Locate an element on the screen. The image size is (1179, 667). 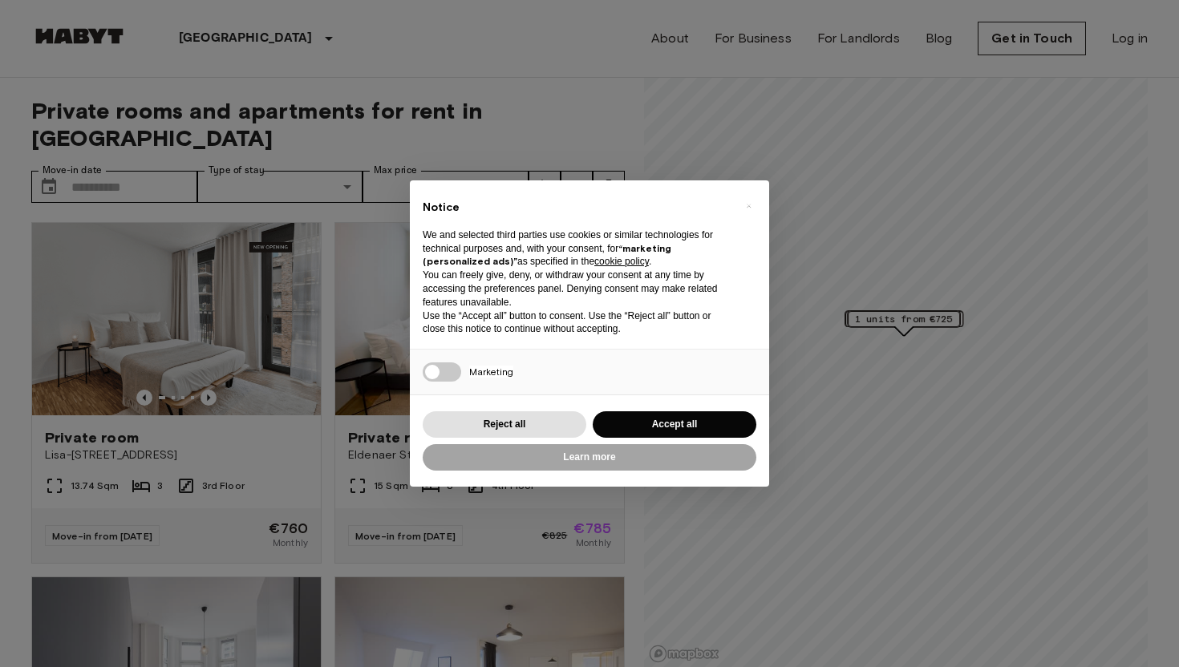
button: Reject all is located at coordinates (505, 424).